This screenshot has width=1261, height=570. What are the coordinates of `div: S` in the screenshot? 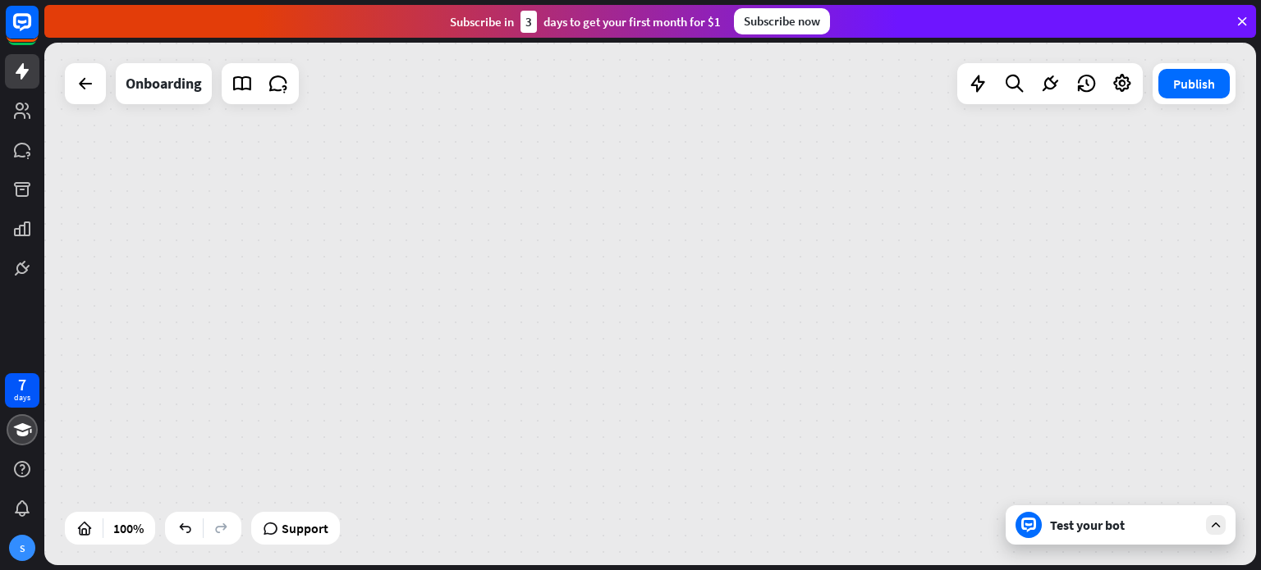 It's located at (22, 548).